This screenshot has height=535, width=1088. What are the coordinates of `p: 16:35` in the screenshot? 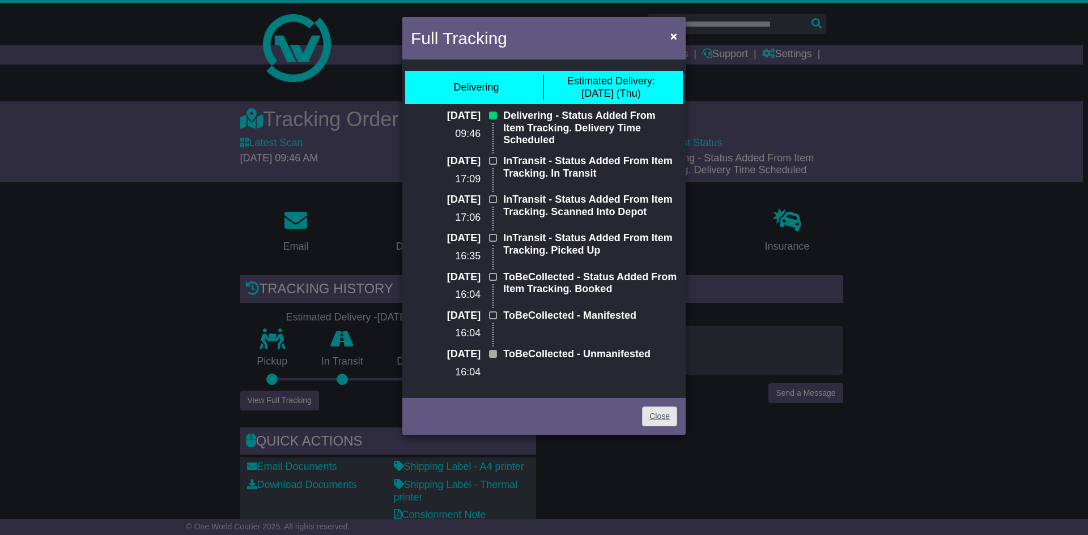 It's located at (445, 257).